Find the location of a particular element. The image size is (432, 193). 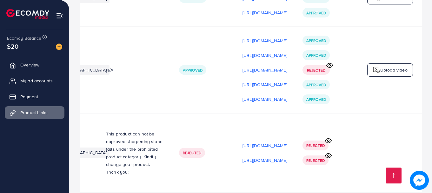

p: This product can not be approved sharpening stone falls under the prohibited product category. Ki... is located at coordinates (135, 153).